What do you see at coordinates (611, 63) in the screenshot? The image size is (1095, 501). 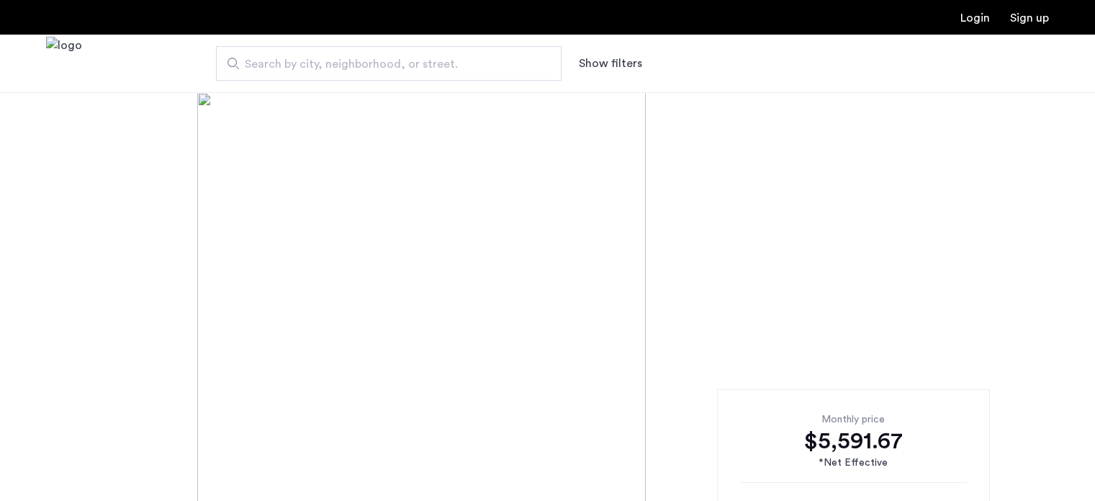 I see `button: Show or hide filters` at bounding box center [611, 63].